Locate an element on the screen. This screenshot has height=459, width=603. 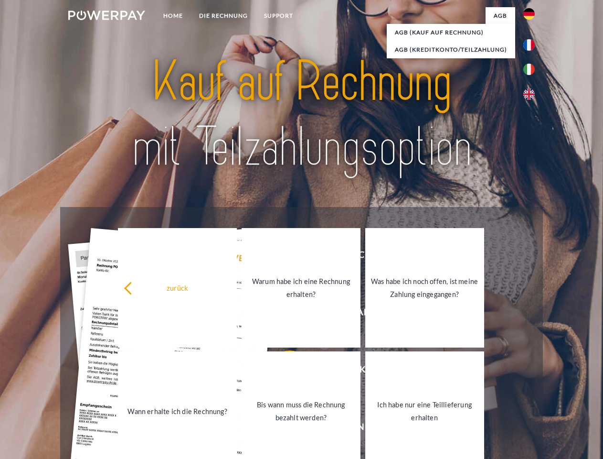
a: AGB (Kreditkonto/Teilzahlung) is located at coordinates (451, 50).